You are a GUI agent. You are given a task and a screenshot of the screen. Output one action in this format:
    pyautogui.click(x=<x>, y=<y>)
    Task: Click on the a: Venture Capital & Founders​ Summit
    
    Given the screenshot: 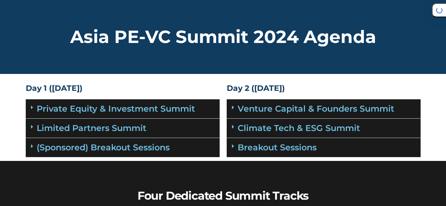 What is the action you would take?
    pyautogui.click(x=316, y=109)
    